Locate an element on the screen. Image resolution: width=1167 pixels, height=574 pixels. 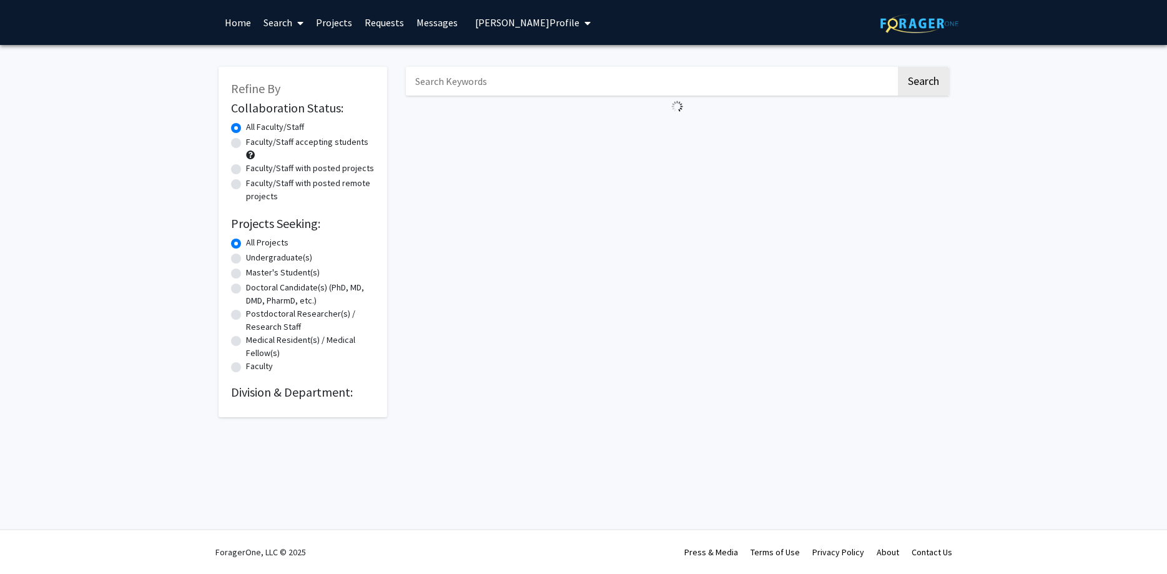
a: About is located at coordinates (888, 552).